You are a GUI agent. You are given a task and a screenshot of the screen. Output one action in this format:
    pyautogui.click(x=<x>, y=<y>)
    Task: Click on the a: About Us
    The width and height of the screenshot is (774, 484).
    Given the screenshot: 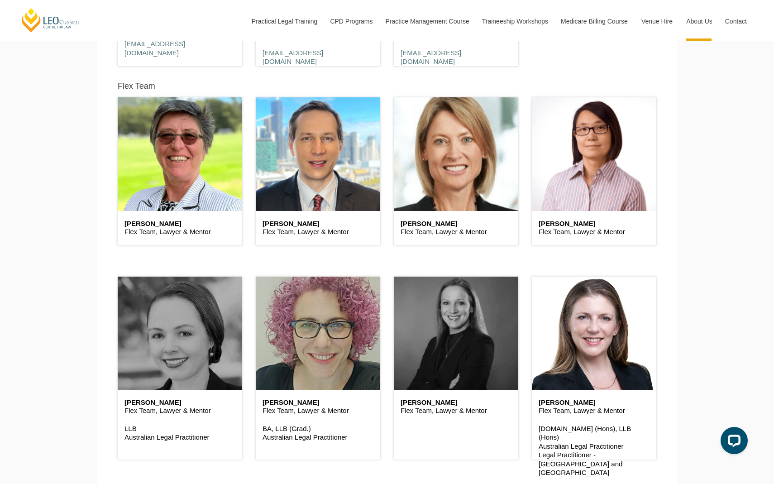 What is the action you would take?
    pyautogui.click(x=699, y=21)
    